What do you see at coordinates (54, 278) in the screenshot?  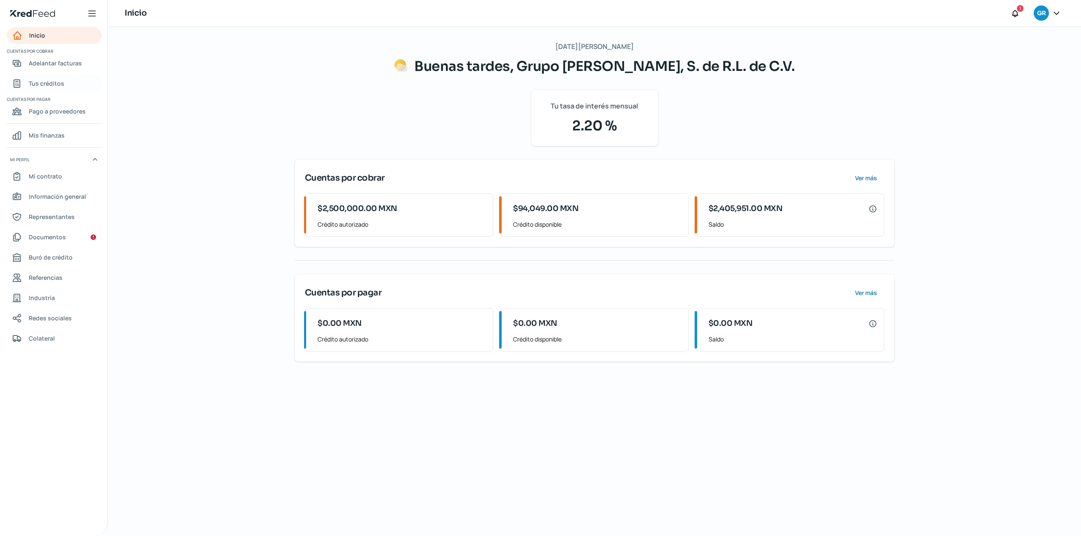 I see `a: Referencias` at bounding box center [54, 278].